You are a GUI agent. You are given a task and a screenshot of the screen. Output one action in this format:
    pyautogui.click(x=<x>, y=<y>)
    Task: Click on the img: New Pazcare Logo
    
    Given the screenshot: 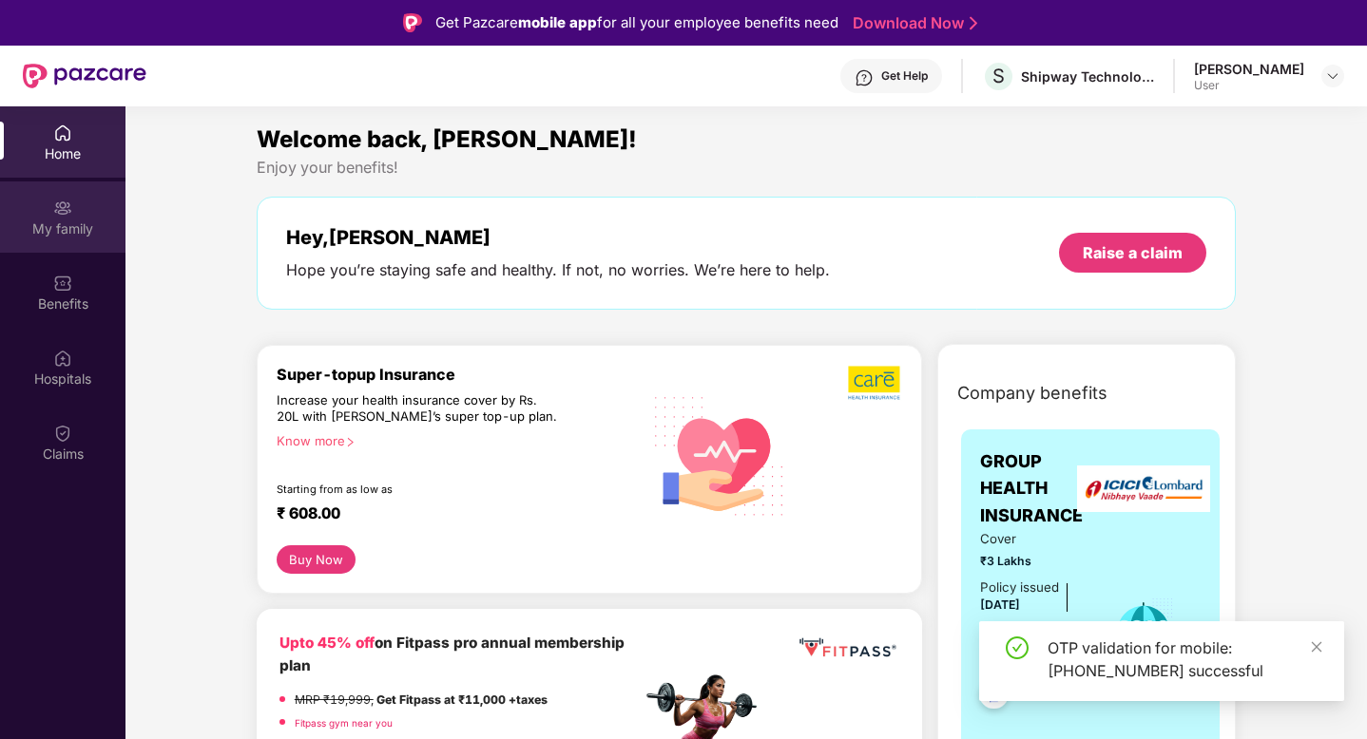 What is the action you would take?
    pyautogui.click(x=85, y=76)
    